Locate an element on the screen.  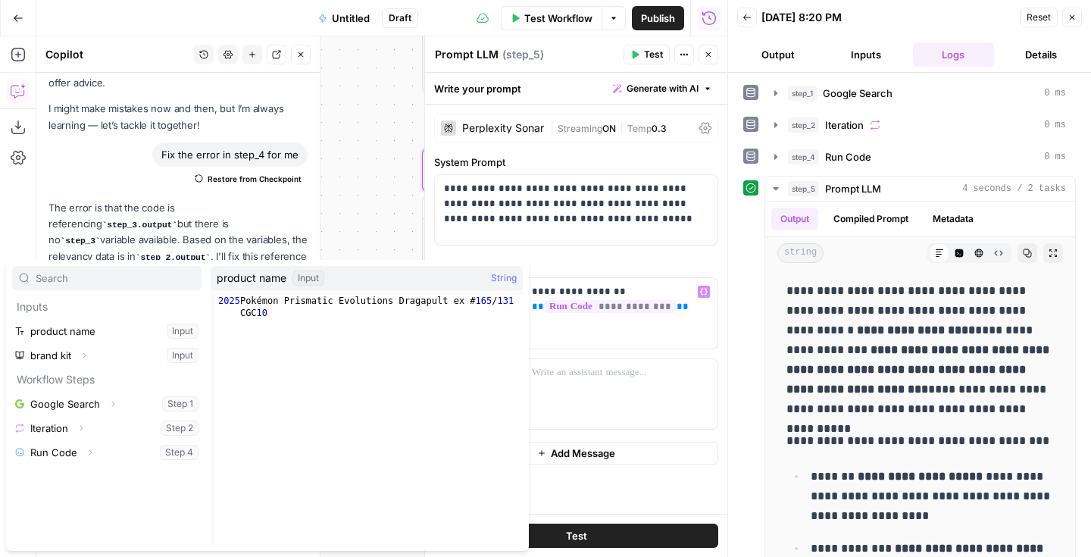
button: Generate with AI is located at coordinates (662, 89).